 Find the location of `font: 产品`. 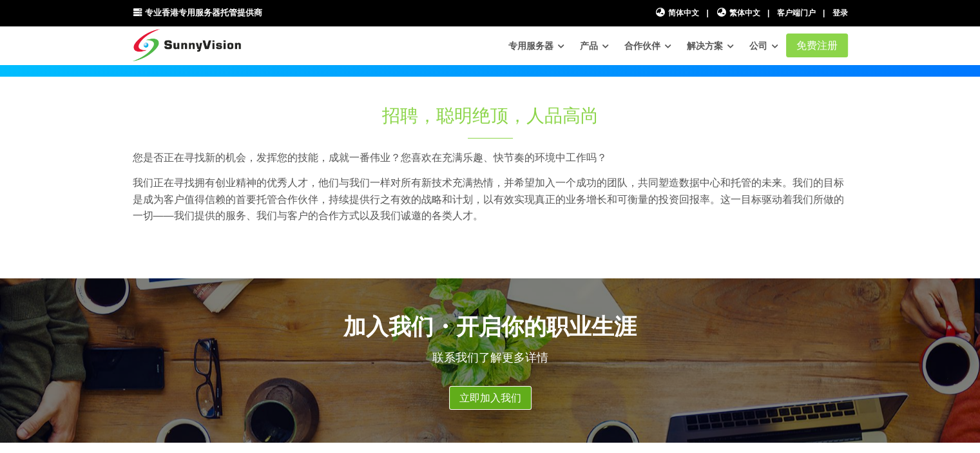

font: 产品 is located at coordinates (589, 46).